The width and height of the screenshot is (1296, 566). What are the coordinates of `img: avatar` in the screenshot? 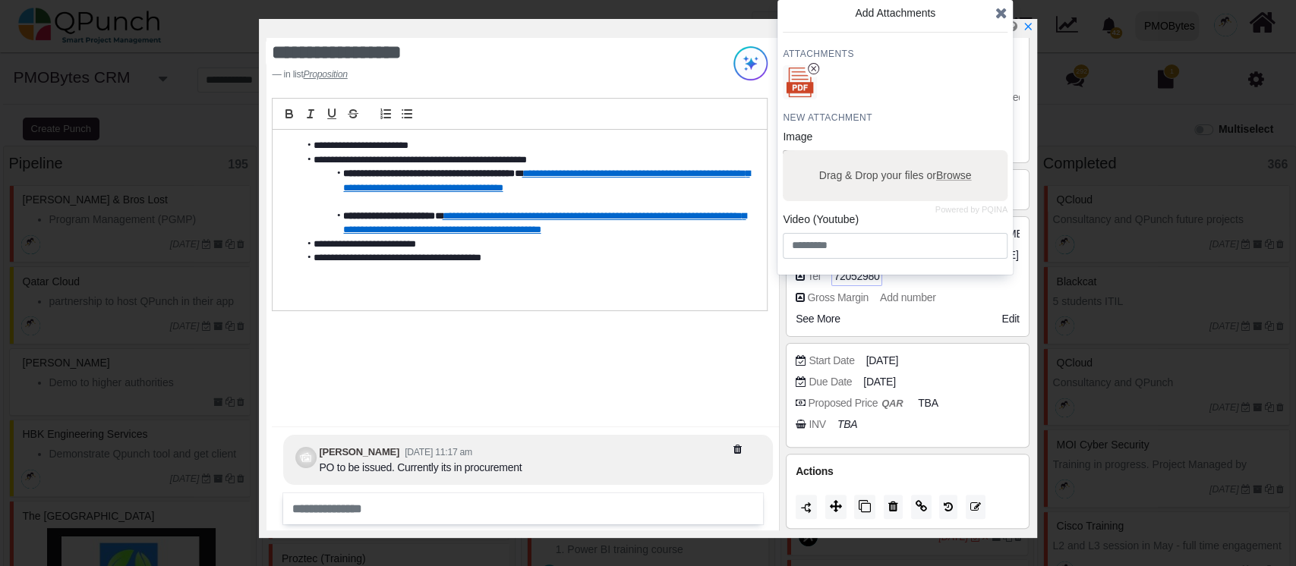 It's located at (799, 82).